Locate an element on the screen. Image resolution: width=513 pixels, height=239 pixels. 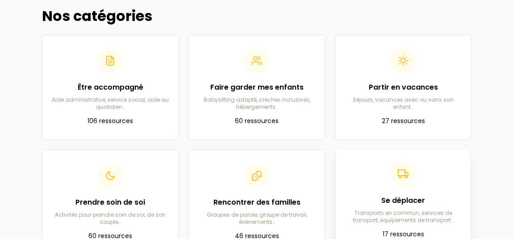
p: Transports en commun, services de transport, équipements de transport… is located at coordinates (403, 217).